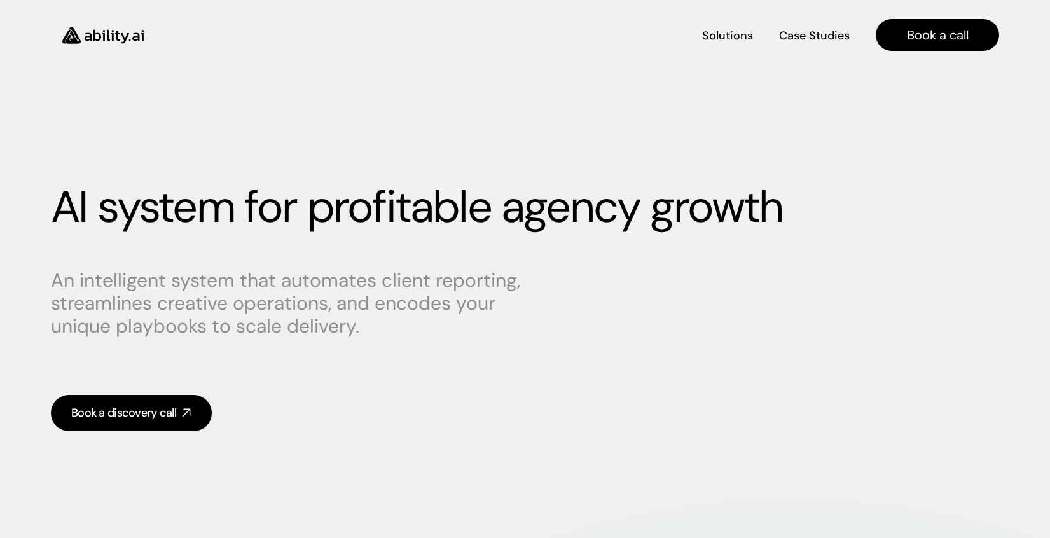  I want to click on div: Book a discovery call, so click(123, 413).